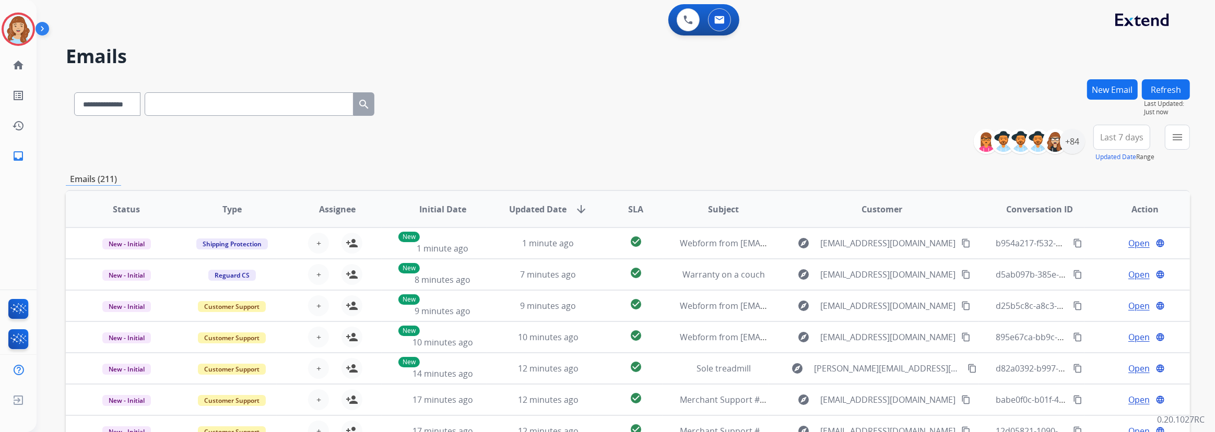 This screenshot has height=432, width=1215. What do you see at coordinates (443, 209) in the screenshot?
I see `span: Initial Date` at bounding box center [443, 209].